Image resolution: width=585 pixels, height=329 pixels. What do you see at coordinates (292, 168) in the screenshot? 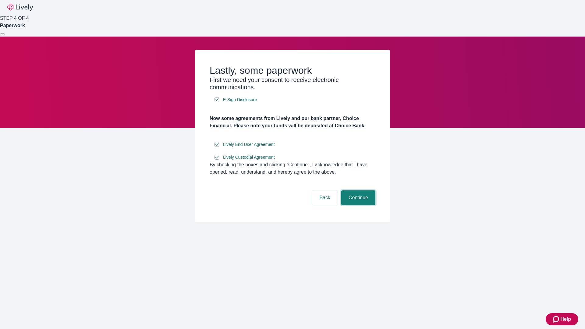
I see `div: By checking the boxes and clicking “Continue", I acknowledge that I have opened, read, understand...` at bounding box center [292, 168].